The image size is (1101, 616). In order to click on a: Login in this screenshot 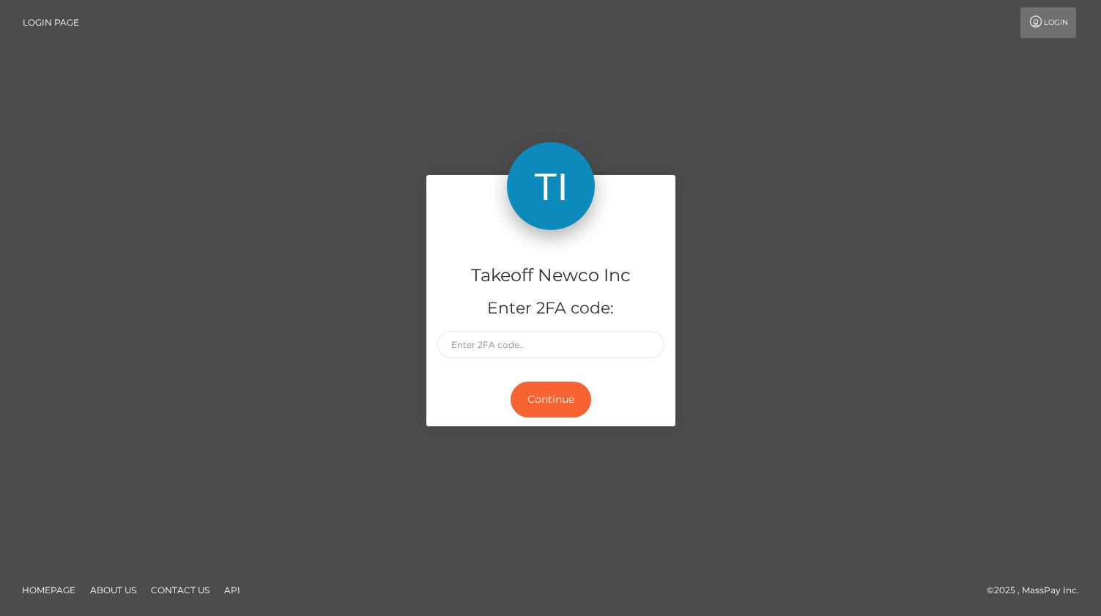, I will do `click(1048, 23)`.